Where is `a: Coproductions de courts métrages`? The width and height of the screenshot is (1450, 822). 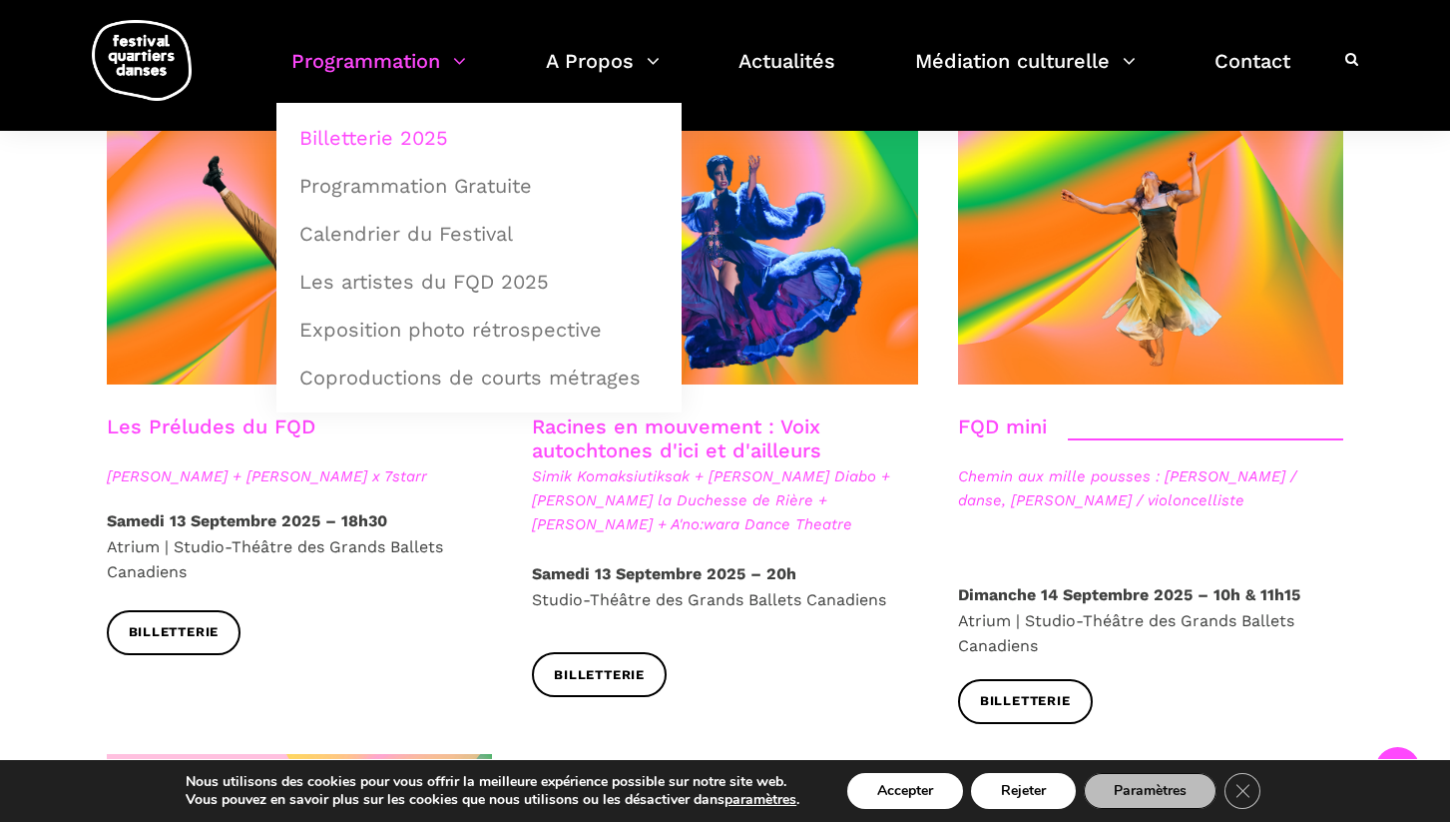 a: Coproductions de courts métrages is located at coordinates (479, 377).